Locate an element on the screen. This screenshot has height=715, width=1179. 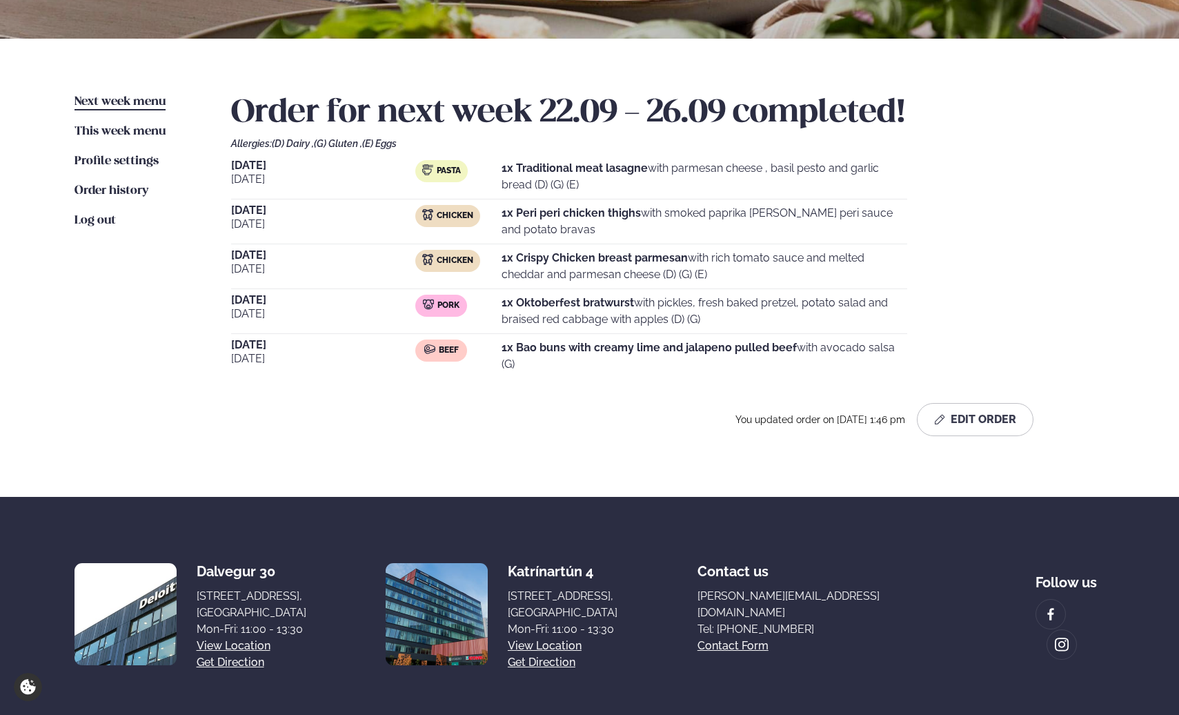
a: Profile settings is located at coordinates (117, 161).